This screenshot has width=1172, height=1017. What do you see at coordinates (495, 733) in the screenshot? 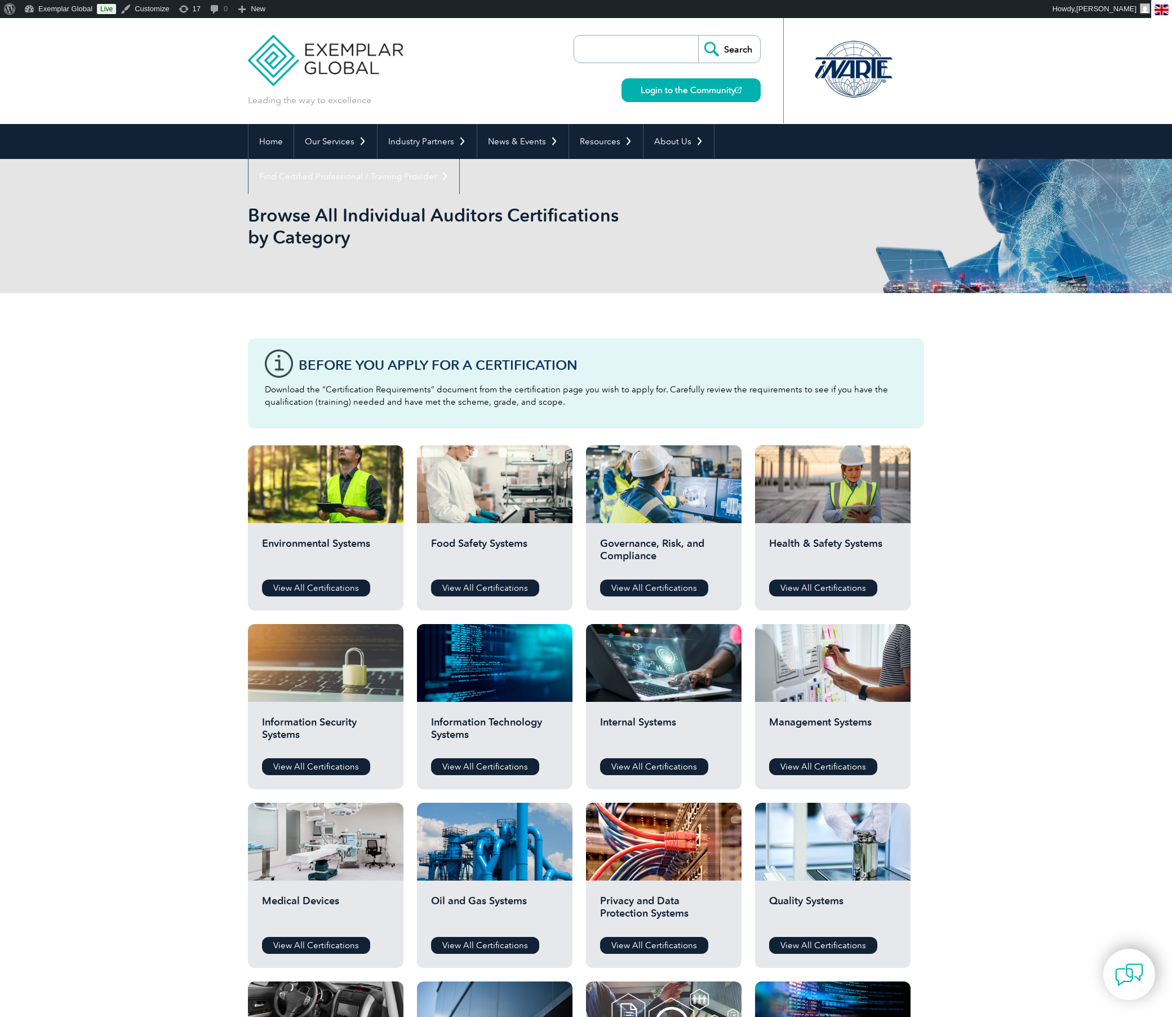
I see `h2: Information Technology Systems` at bounding box center [495, 733].